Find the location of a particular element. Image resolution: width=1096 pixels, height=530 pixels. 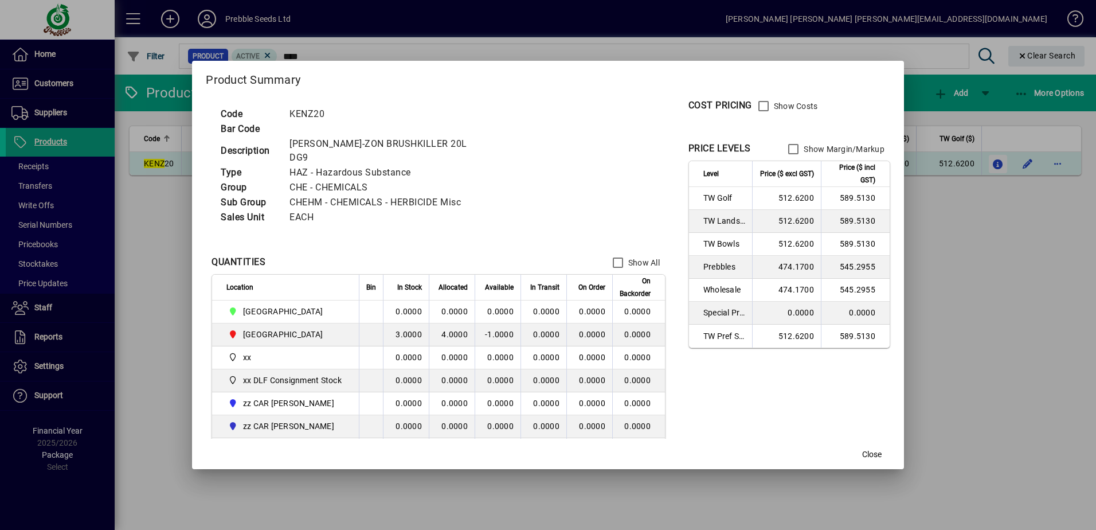

span: Close is located at coordinates (872, 454).